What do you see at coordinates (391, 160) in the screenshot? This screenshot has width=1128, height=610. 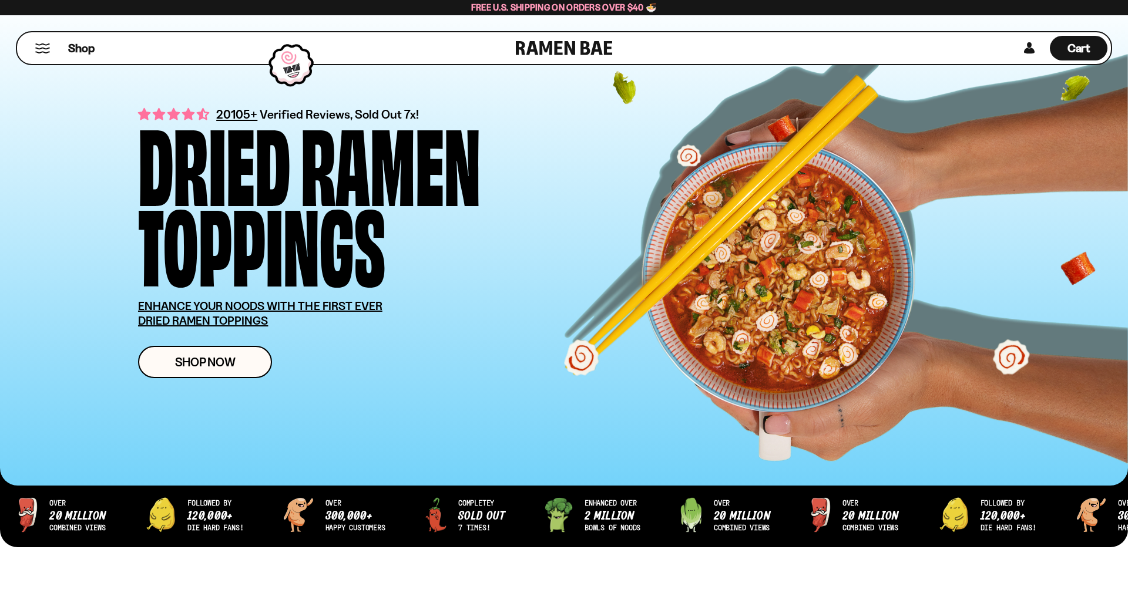 I see `div: Ramen` at bounding box center [391, 160].